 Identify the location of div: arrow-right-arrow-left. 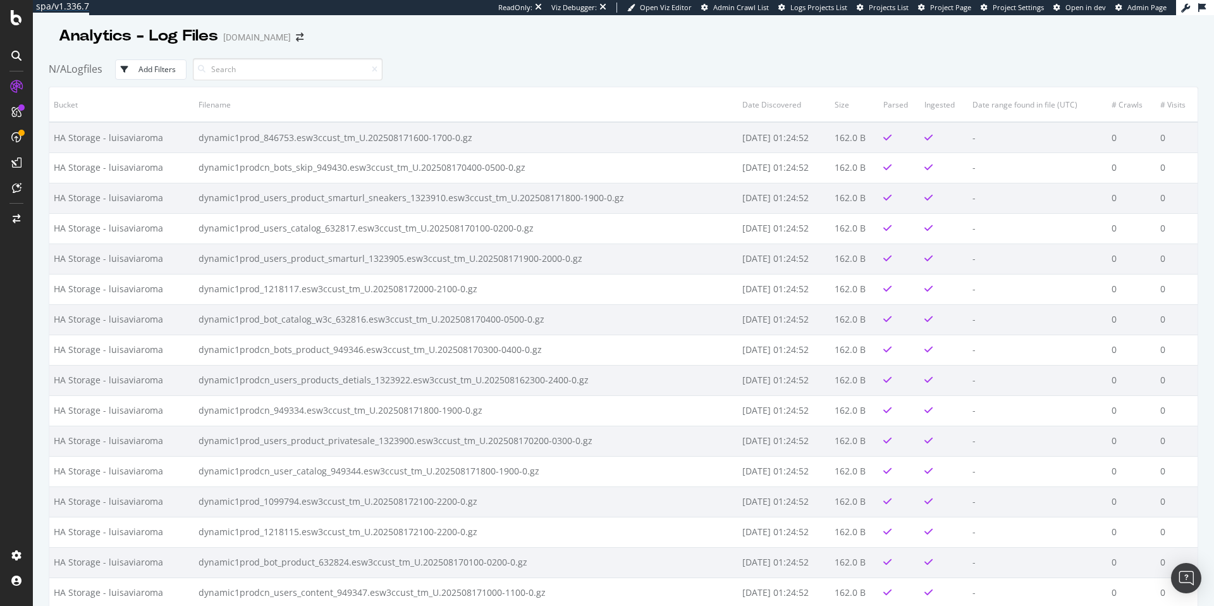
(300, 37).